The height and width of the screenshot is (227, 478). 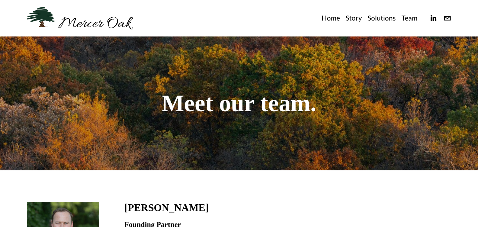 I want to click on a: Story, so click(x=354, y=18).